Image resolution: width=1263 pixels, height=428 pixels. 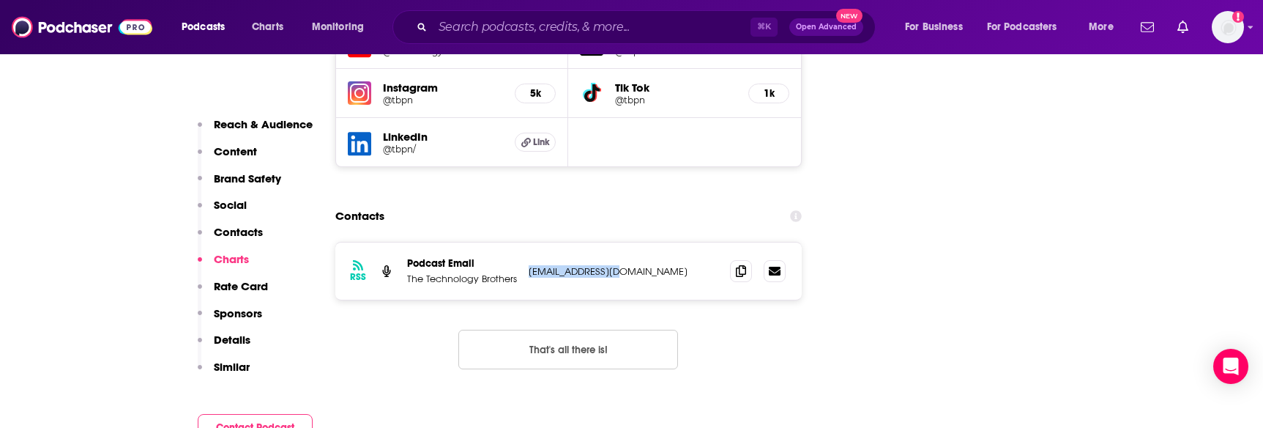 I want to click on h5: LinkedIn, so click(x=443, y=136).